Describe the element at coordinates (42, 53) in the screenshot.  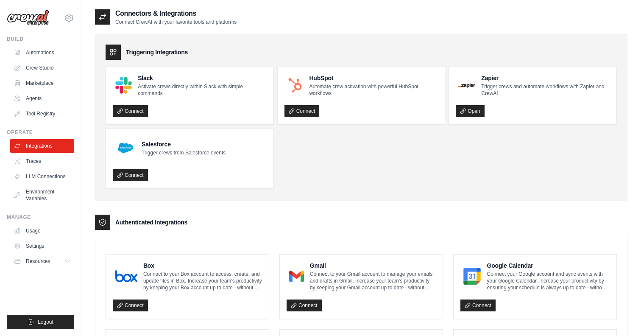
I see `a: Automations` at that location.